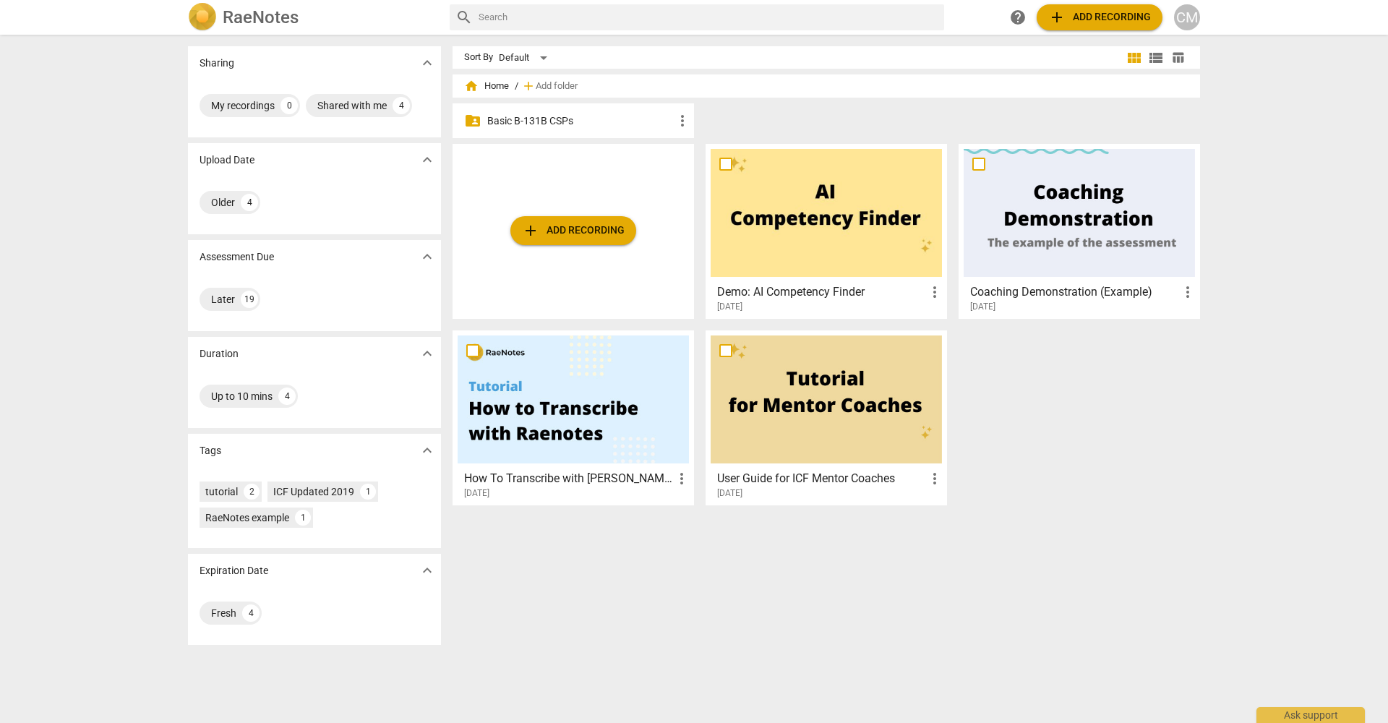  What do you see at coordinates (241, 396) in the screenshot?
I see `div: Up to 10 mins` at bounding box center [241, 396].